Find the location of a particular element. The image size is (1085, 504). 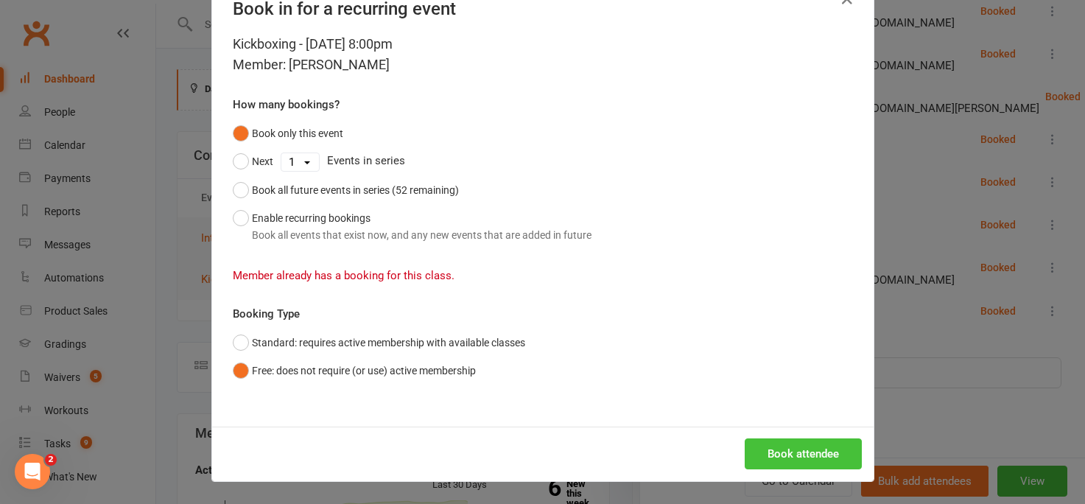

span: 2 is located at coordinates (51, 459).